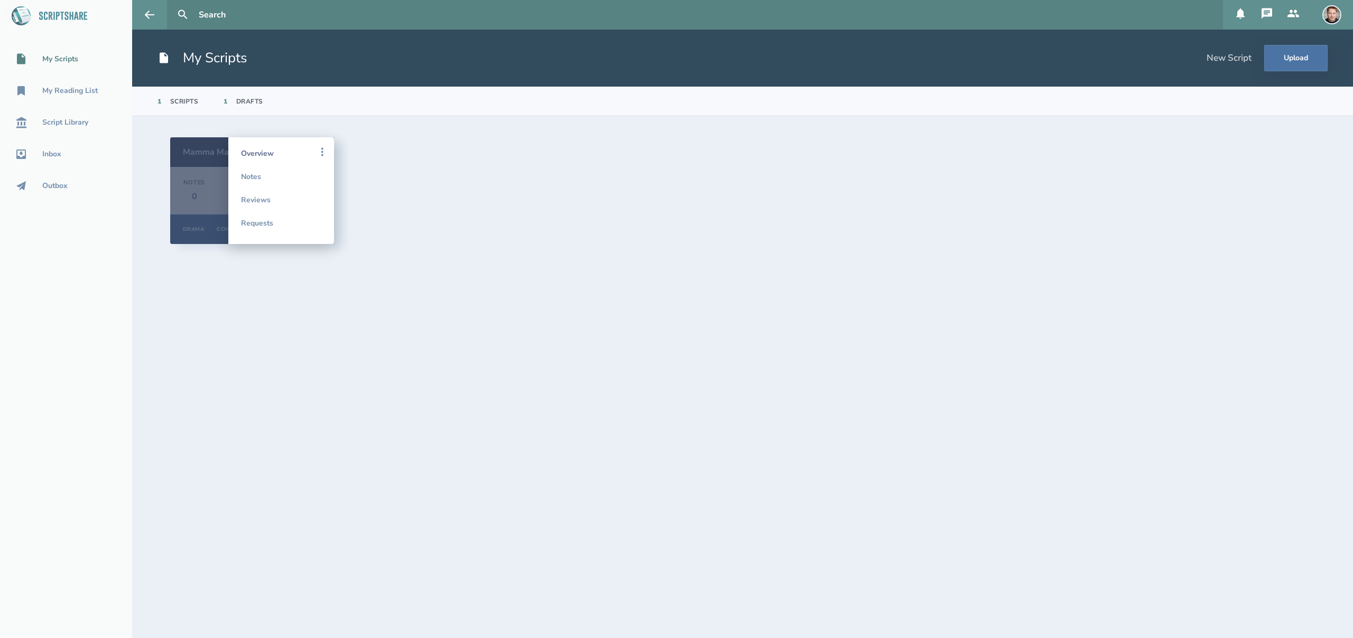  I want to click on div: My Scripts, so click(60, 59).